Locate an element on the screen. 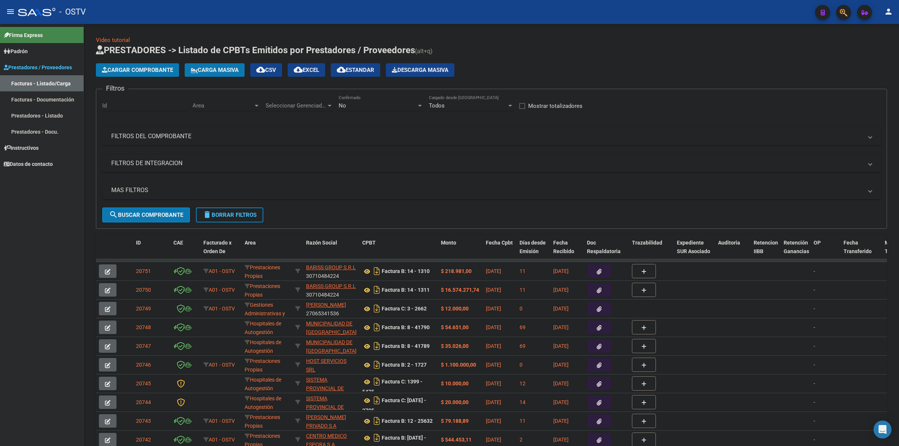 The width and height of the screenshot is (899, 446). span: Razón Social is located at coordinates (321, 243).